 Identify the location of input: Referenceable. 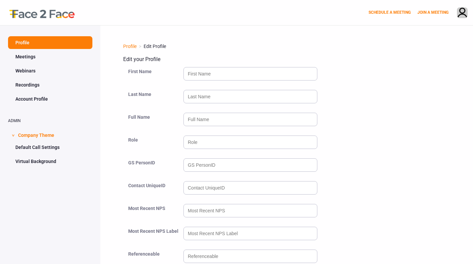
(251, 256).